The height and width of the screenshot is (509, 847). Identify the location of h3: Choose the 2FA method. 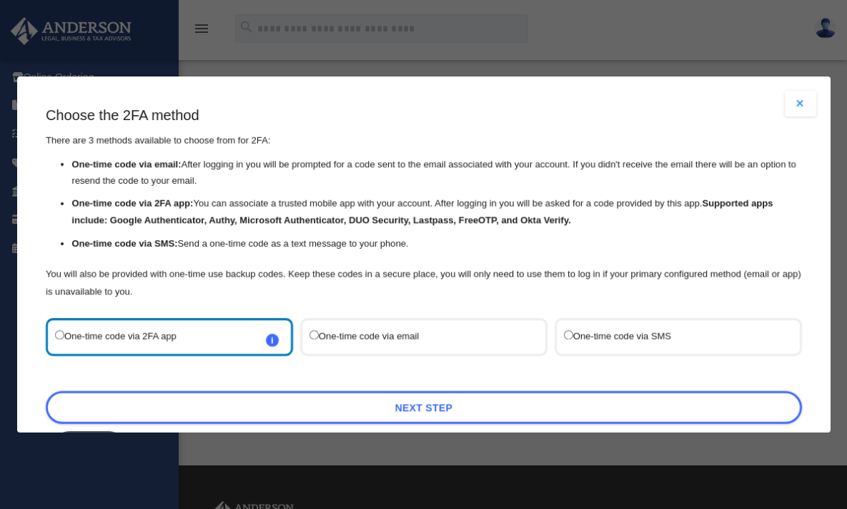
(424, 115).